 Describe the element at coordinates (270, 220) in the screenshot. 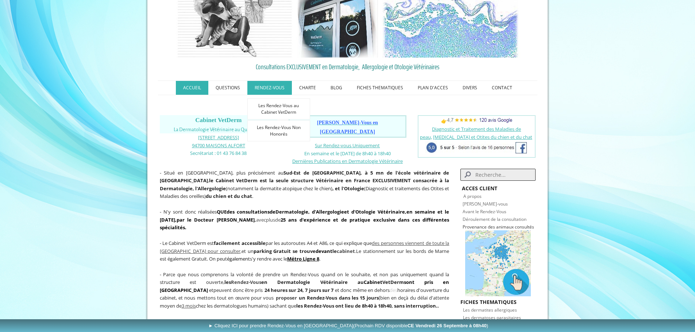

I see `span: plus` at that location.